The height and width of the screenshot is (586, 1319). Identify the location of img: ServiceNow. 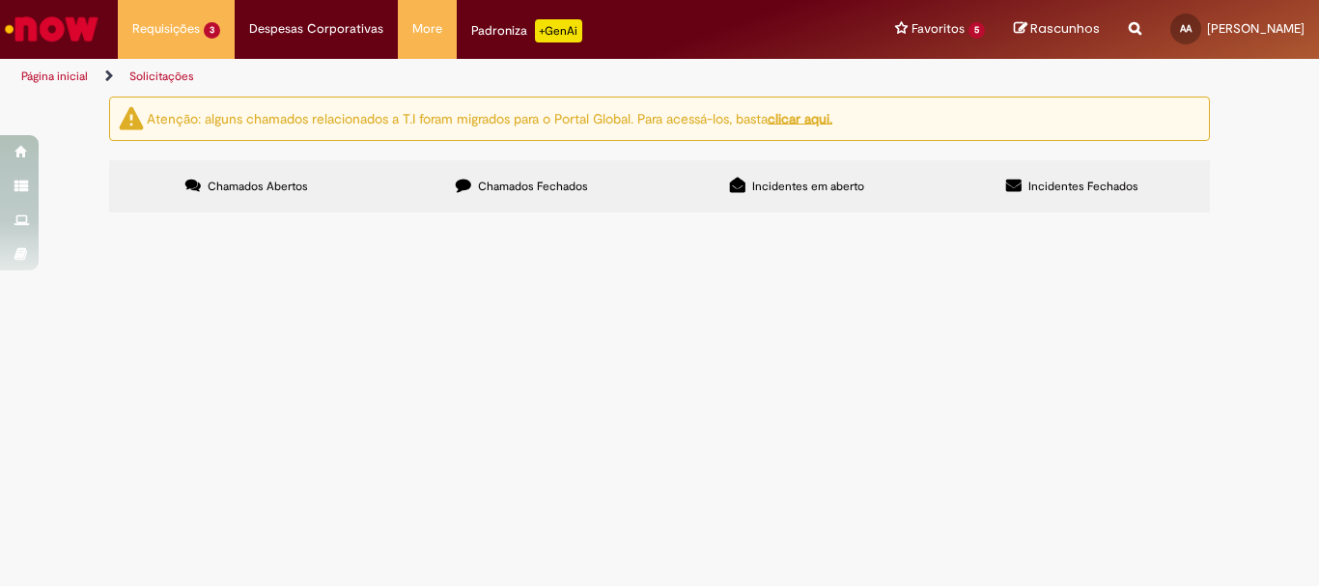
(51, 29).